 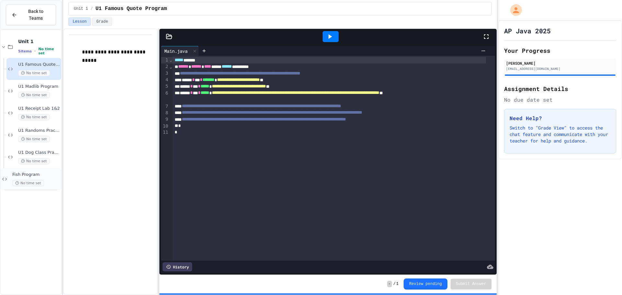 What do you see at coordinates (513, 10) in the screenshot?
I see `div: My Account` at bounding box center [513, 10].